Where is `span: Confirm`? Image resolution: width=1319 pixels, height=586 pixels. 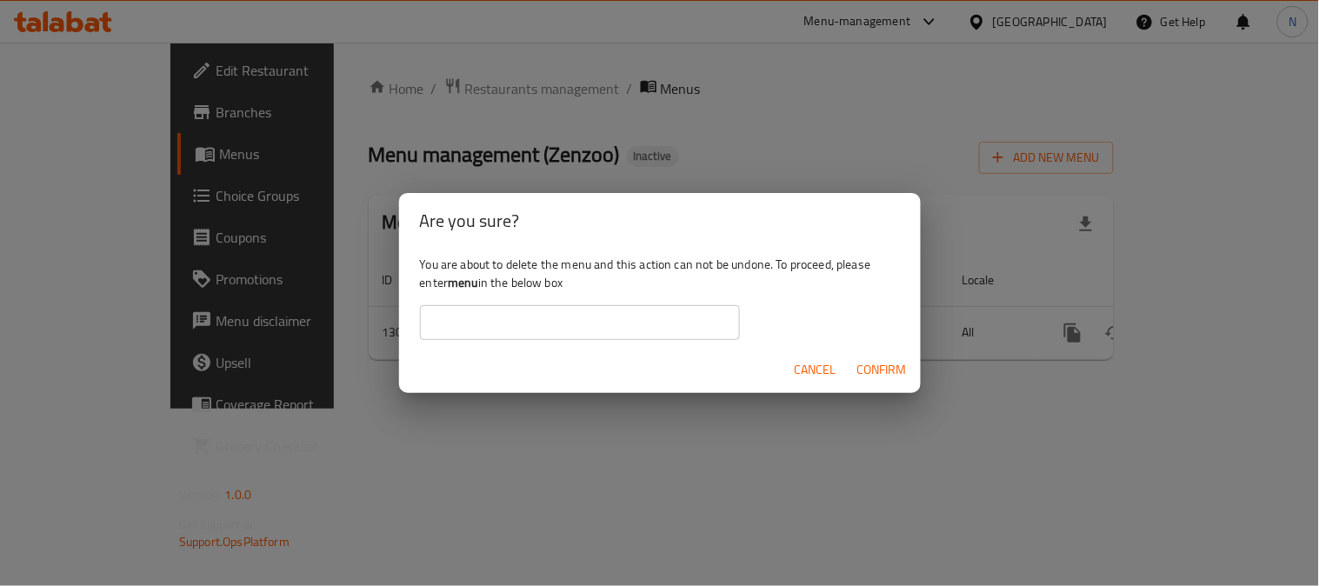
span: Confirm is located at coordinates (881, 369).